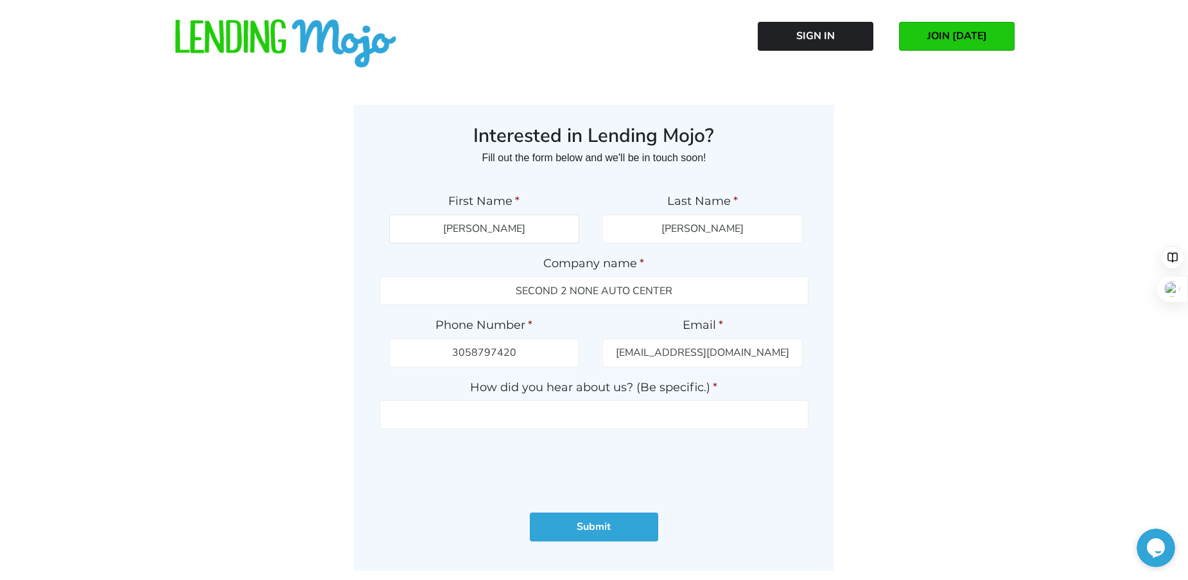 Image resolution: width=1188 pixels, height=580 pixels. What do you see at coordinates (703, 325) in the screenshot?
I see `label: Email` at bounding box center [703, 325].